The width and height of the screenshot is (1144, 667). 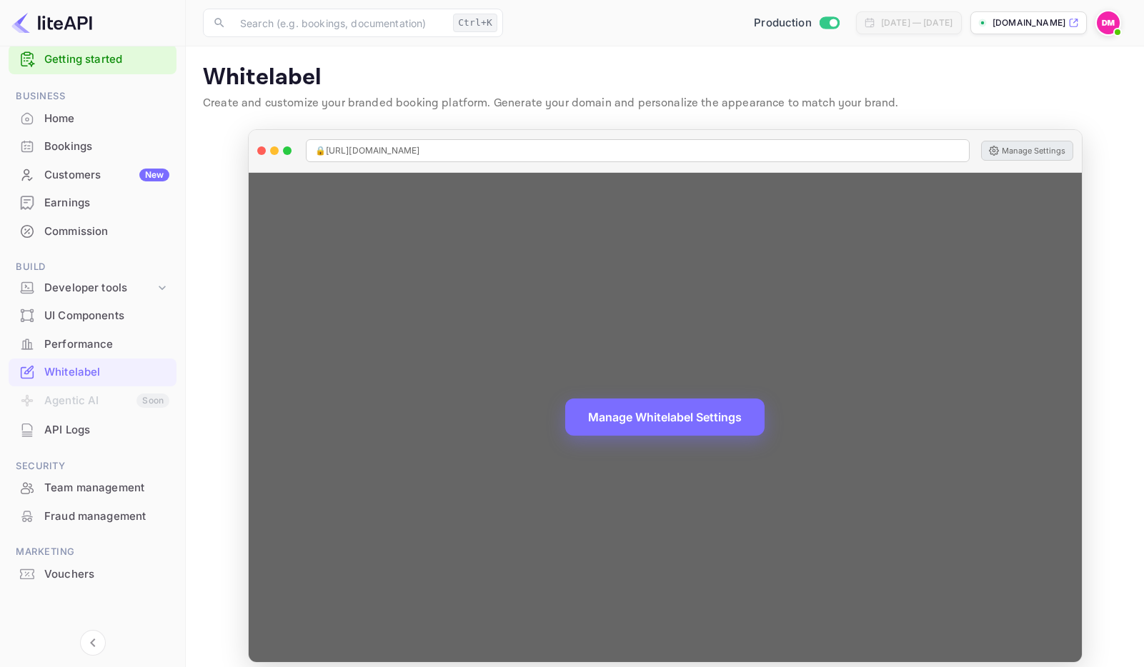 What do you see at coordinates (92, 467) in the screenshot?
I see `span: Security` at bounding box center [92, 467].